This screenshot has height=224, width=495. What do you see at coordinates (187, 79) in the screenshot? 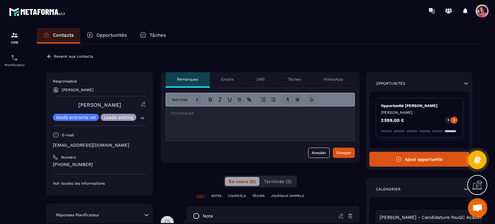
I see `p: Remarques` at bounding box center [187, 79].